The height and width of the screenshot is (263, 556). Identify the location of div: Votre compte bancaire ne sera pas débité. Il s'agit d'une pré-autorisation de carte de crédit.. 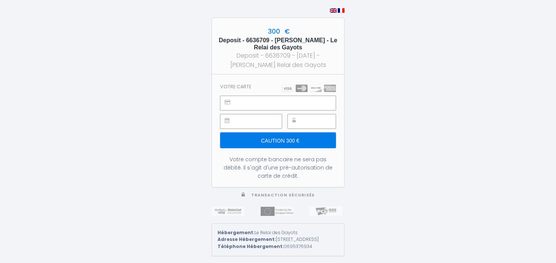
(278, 168).